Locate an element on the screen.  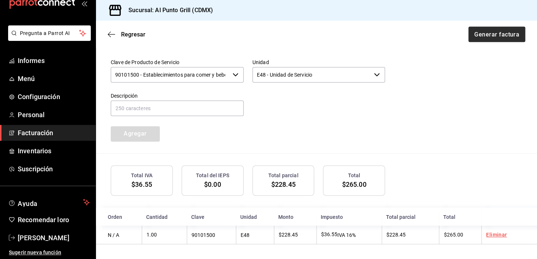
button: abrir_cajón_menú is located at coordinates (84, 3).